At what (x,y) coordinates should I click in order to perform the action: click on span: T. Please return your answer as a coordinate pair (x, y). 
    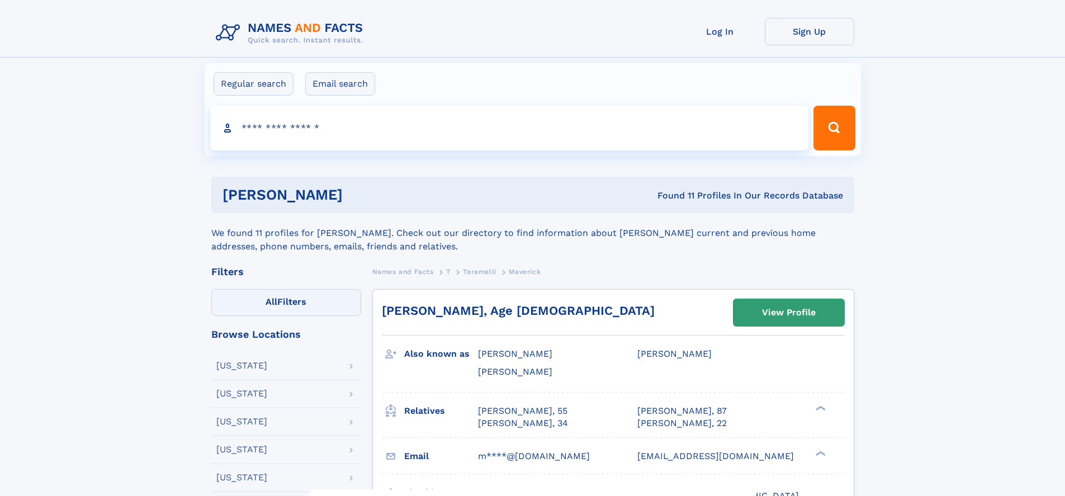
    Looking at the image, I should click on (448, 272).